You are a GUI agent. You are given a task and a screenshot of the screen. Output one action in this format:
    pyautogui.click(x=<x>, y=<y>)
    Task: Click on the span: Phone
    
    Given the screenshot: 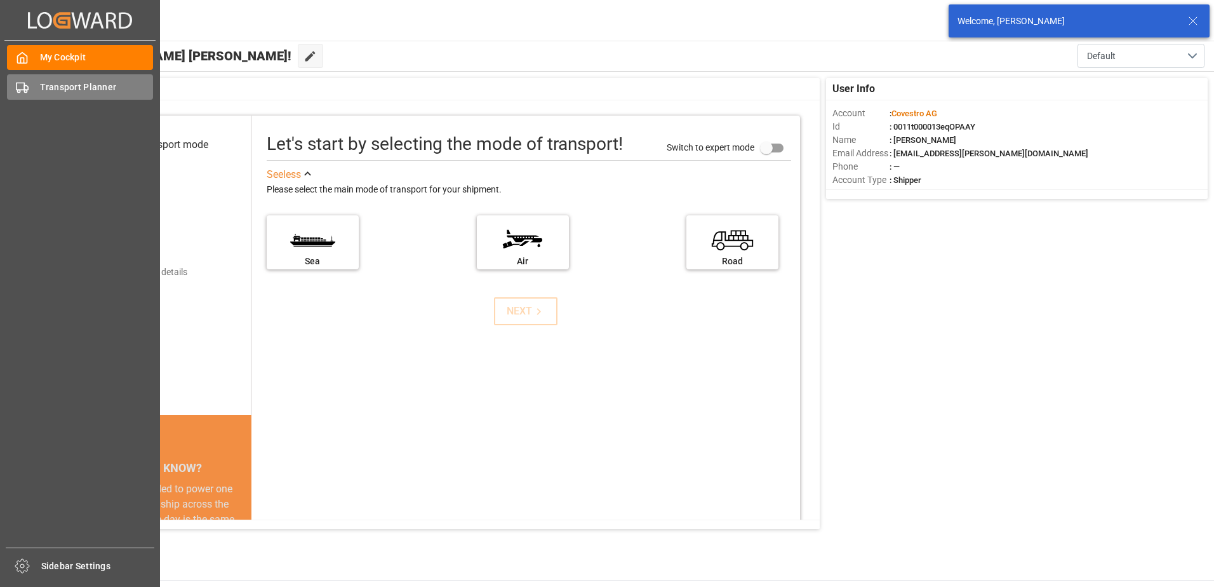 What is the action you would take?
    pyautogui.click(x=861, y=166)
    